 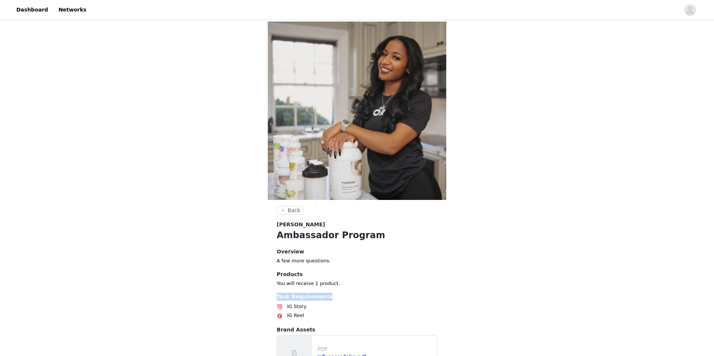 What do you see at coordinates (357, 235) in the screenshot?
I see `h1: Ambassador Program` at bounding box center [357, 235].